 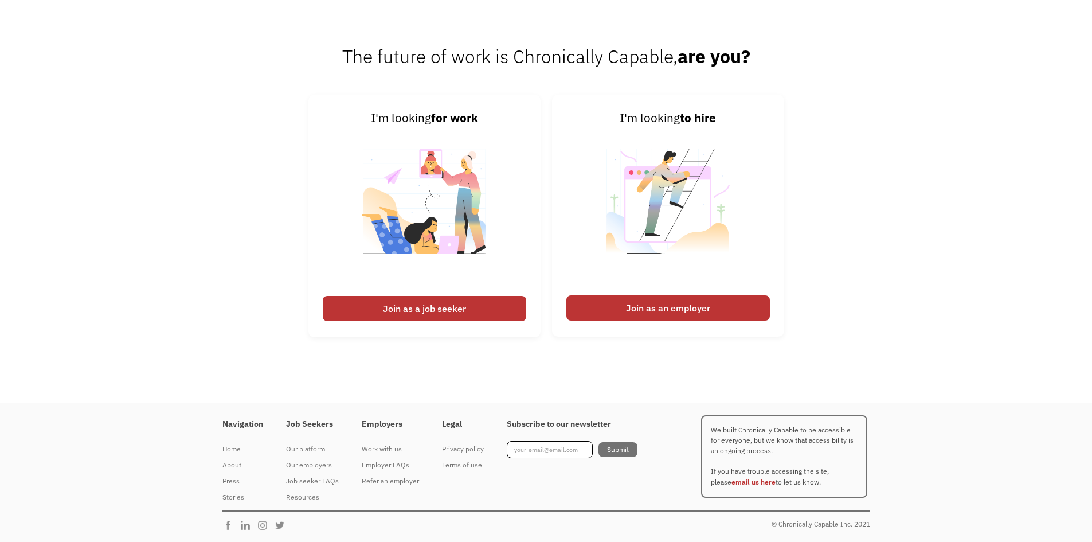 I want to click on a: Our employers, so click(x=312, y=465).